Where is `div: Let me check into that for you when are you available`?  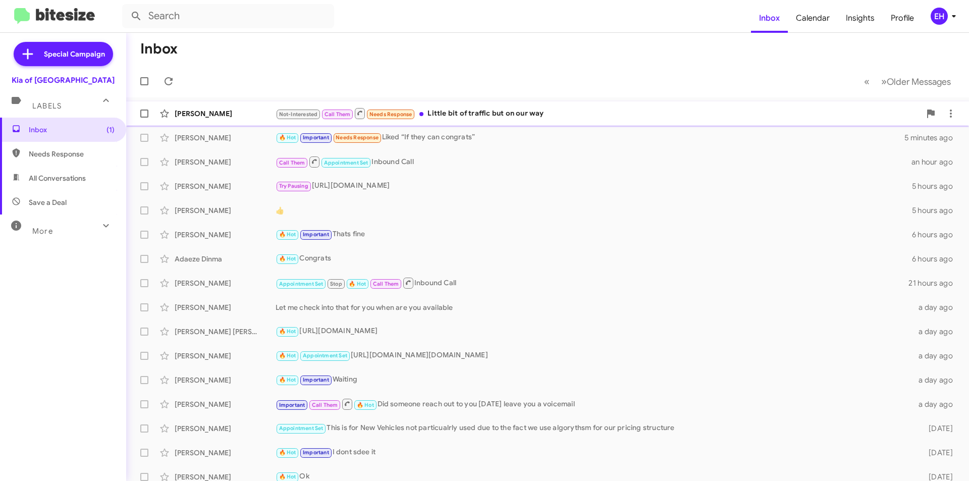
div: Let me check into that for you when are you available is located at coordinates (594, 307).